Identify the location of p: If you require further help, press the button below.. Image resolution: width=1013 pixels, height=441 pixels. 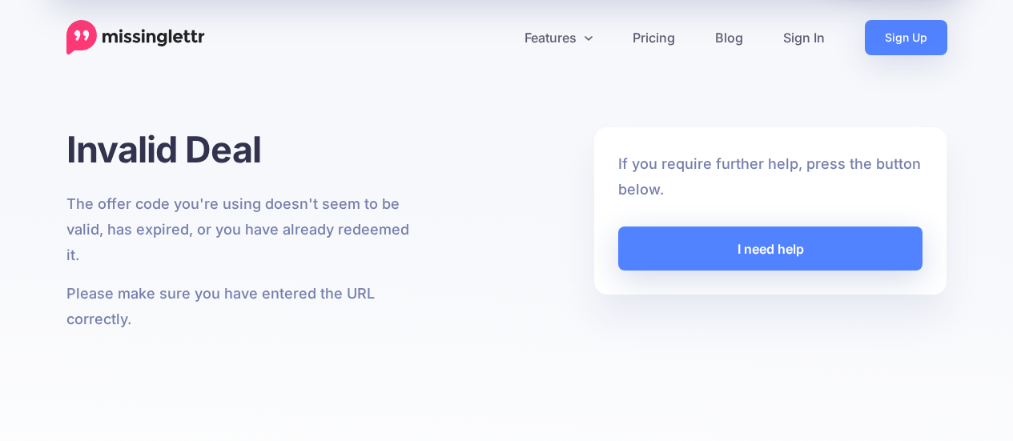
(771, 177).